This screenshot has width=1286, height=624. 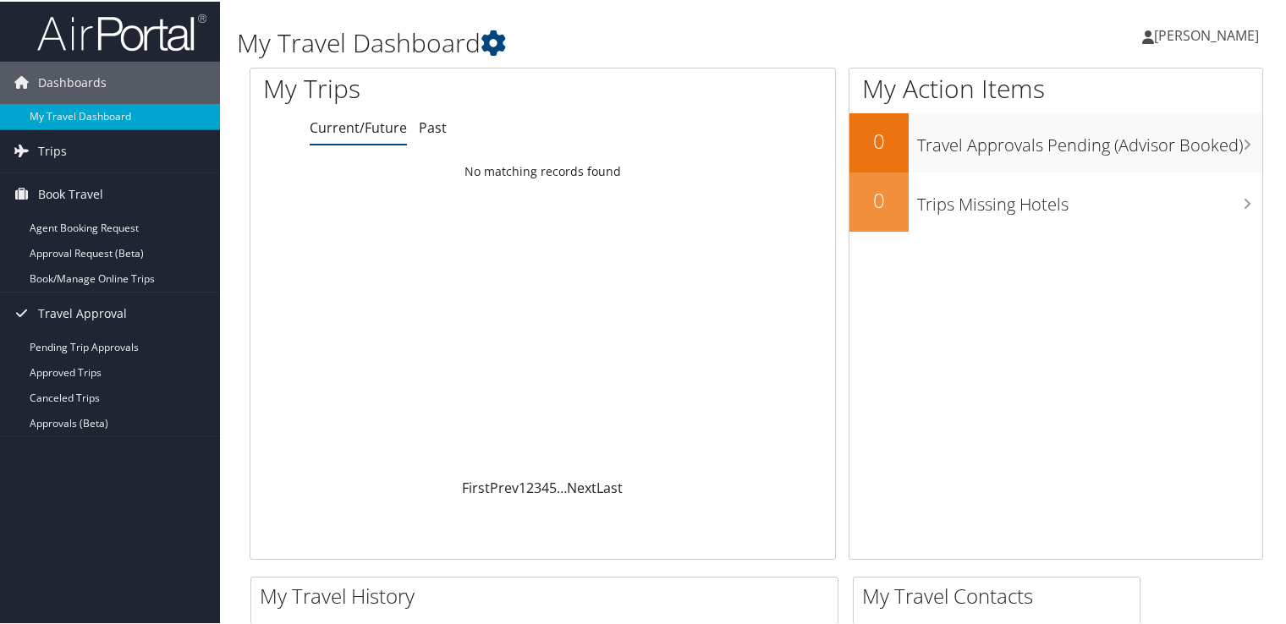 I want to click on a: 2, so click(x=530, y=486).